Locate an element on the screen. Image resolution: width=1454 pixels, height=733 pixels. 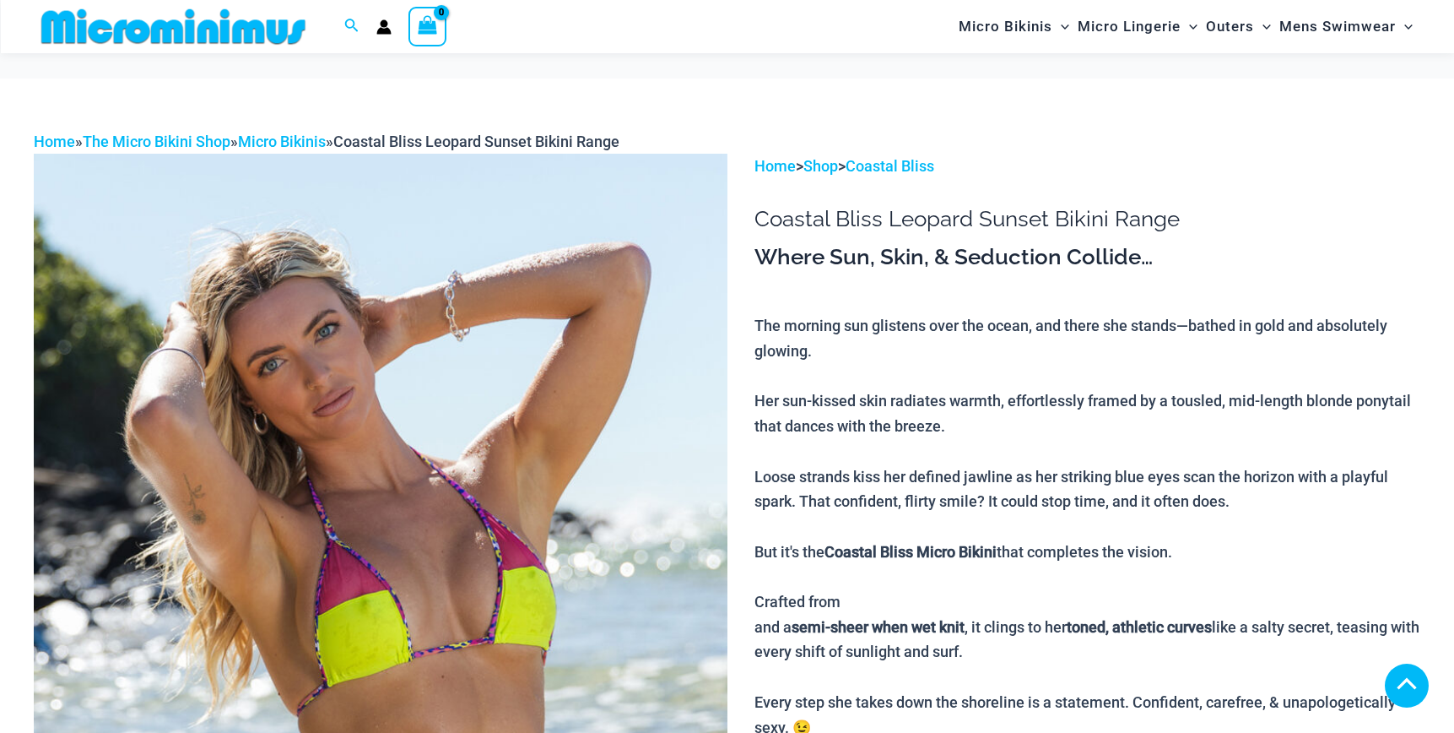
a: Coastal Bliss is located at coordinates (890, 165).